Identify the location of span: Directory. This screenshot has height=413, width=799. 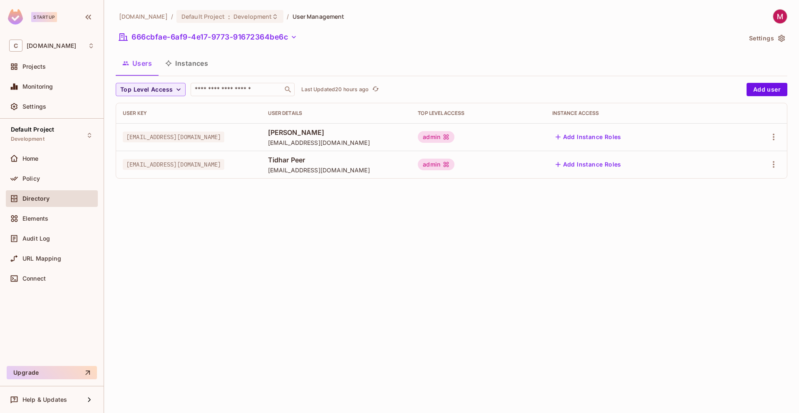
(36, 198).